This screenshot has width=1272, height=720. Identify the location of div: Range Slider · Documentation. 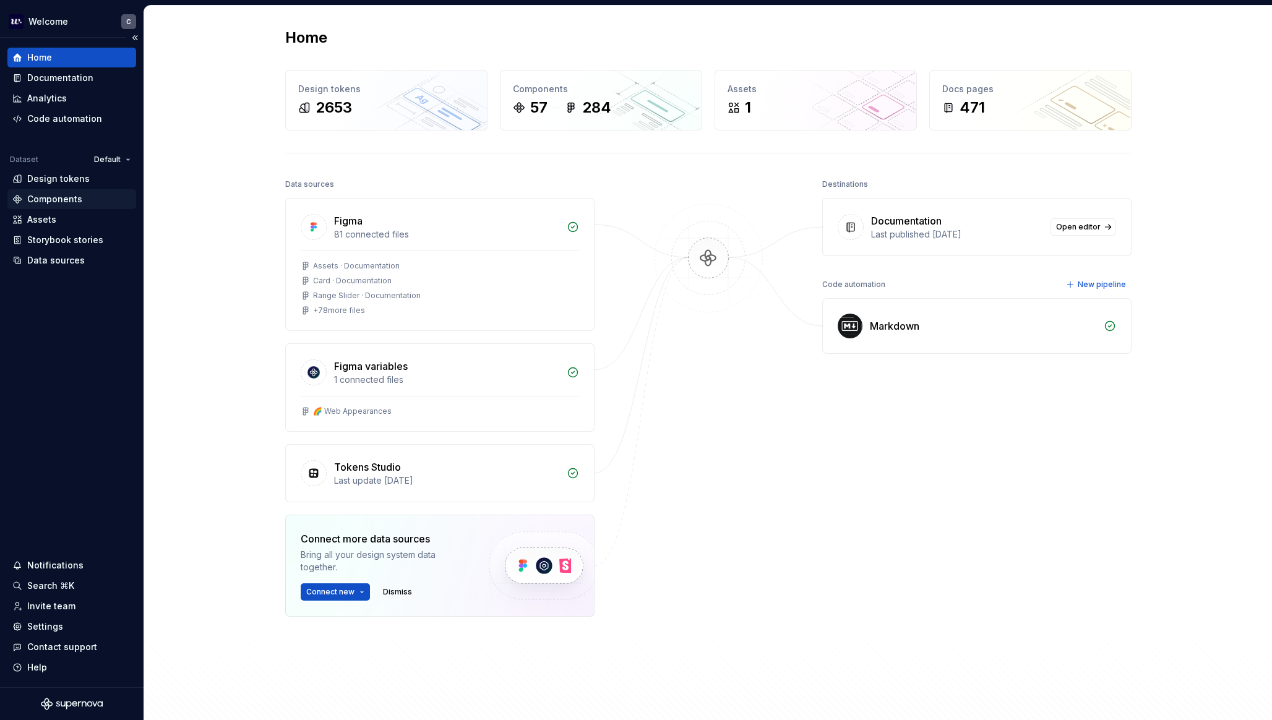
(367, 296).